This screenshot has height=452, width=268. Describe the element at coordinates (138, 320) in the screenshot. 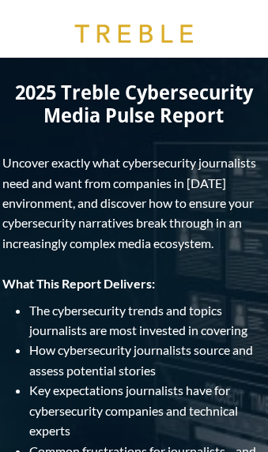

I see `span: The cybersecurity trends and topics journalists are most invested in covering` at that location.